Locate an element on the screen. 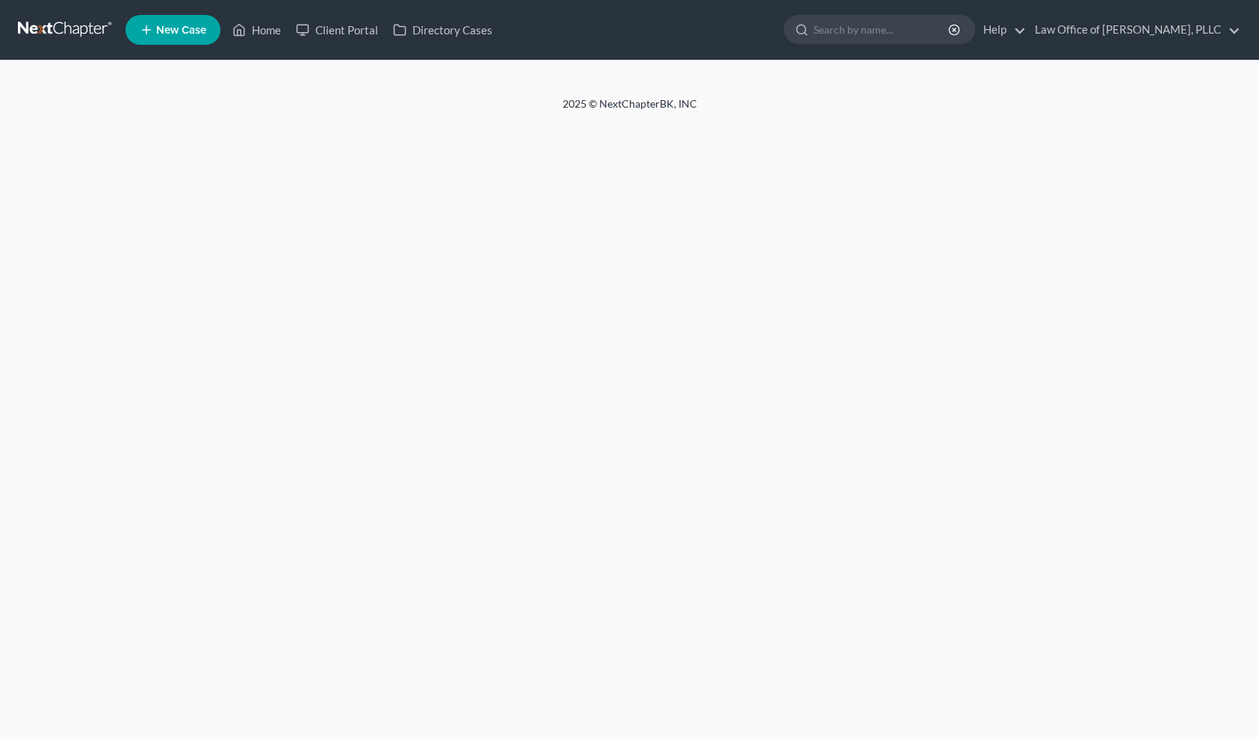  span: New Case is located at coordinates (181, 30).